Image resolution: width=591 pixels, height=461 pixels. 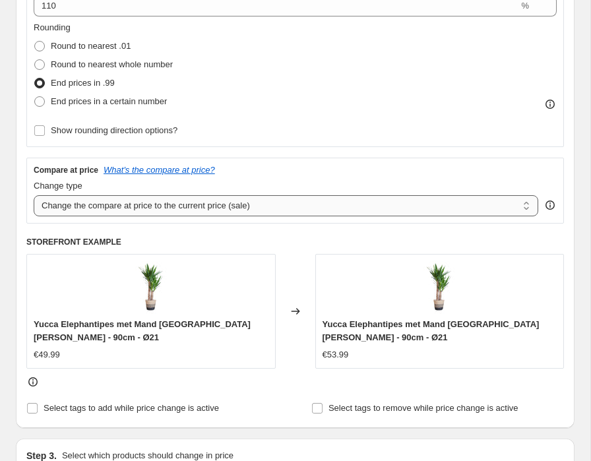 I want to click on span: Change type, so click(x=58, y=185).